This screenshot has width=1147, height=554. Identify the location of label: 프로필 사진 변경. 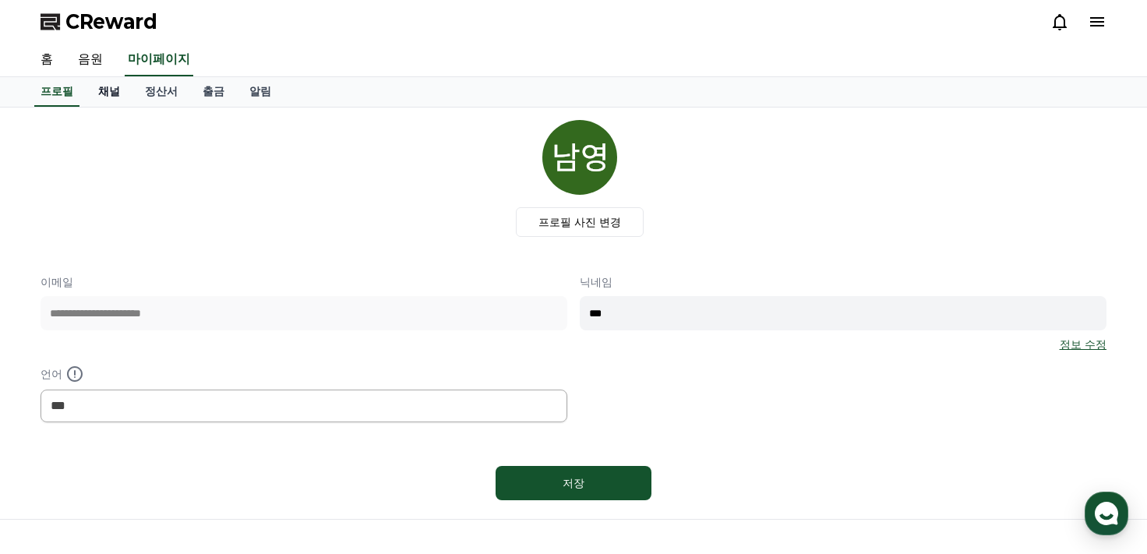
(580, 222).